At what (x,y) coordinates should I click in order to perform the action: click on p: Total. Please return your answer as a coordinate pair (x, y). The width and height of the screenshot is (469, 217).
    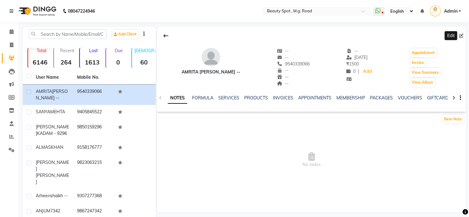
    Looking at the image, I should click on (41, 51).